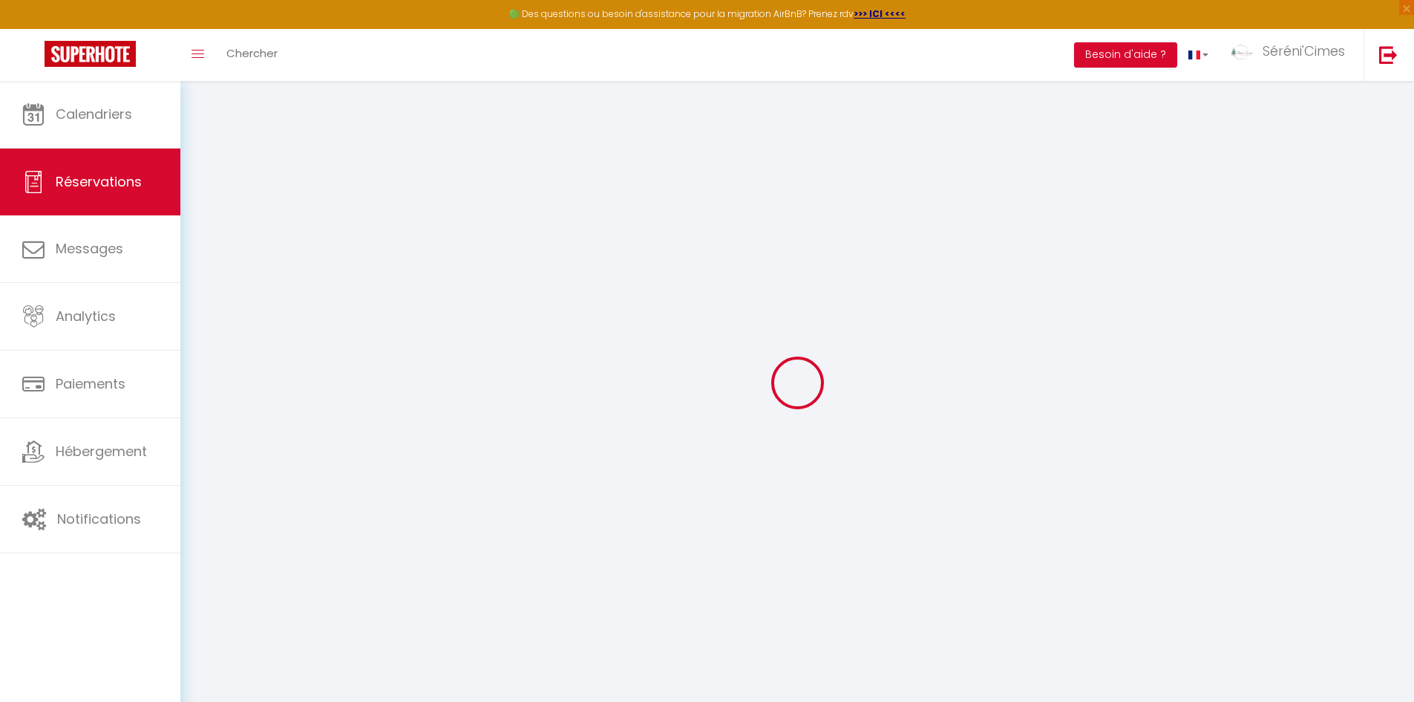 The width and height of the screenshot is (1414, 702). Describe the element at coordinates (101, 451) in the screenshot. I see `span: Hébergement` at that location.